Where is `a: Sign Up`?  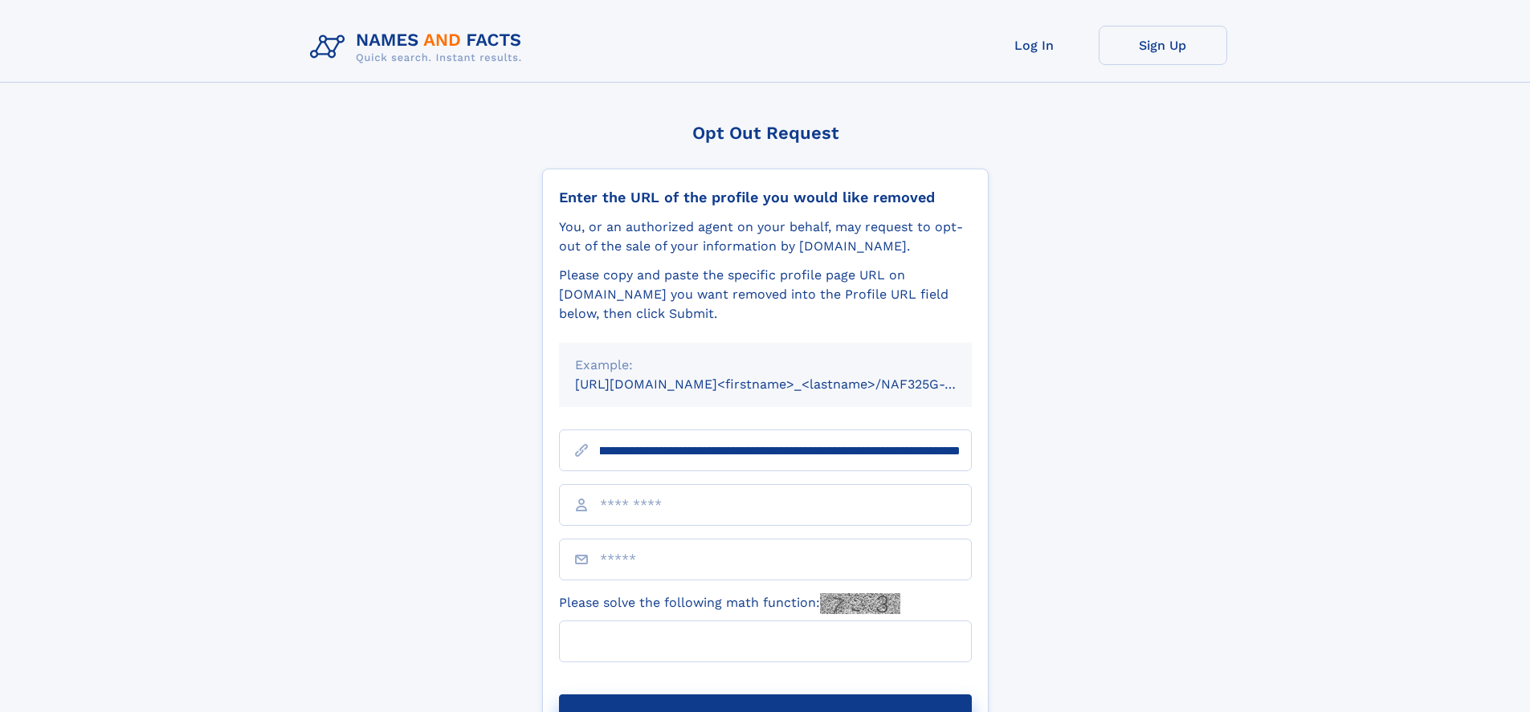
a: Sign Up is located at coordinates (1163, 45).